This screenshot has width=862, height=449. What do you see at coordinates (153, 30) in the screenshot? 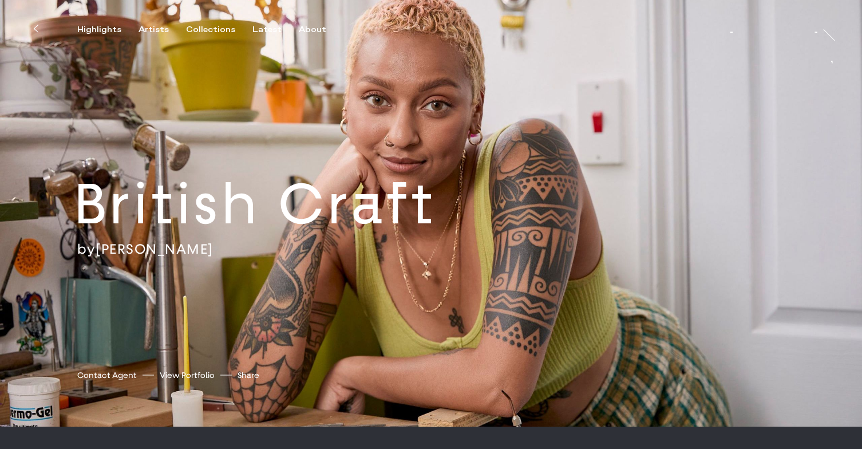
I see `div: Artists` at bounding box center [153, 30].